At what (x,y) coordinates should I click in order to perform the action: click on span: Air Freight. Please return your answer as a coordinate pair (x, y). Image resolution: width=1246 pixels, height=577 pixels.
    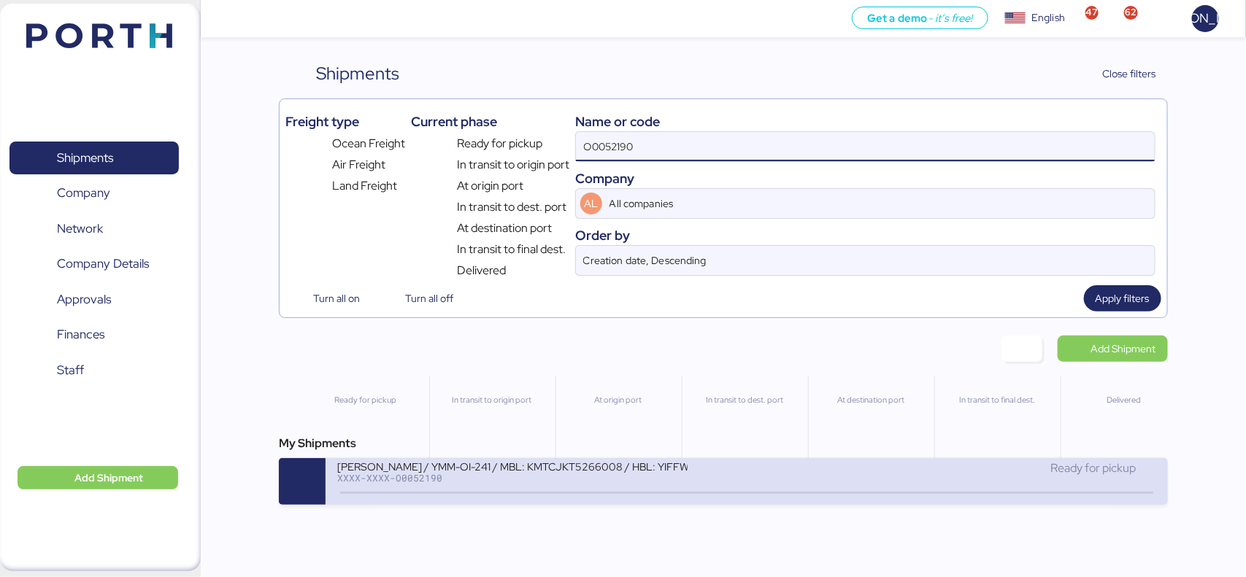
    Looking at the image, I should click on (358, 165).